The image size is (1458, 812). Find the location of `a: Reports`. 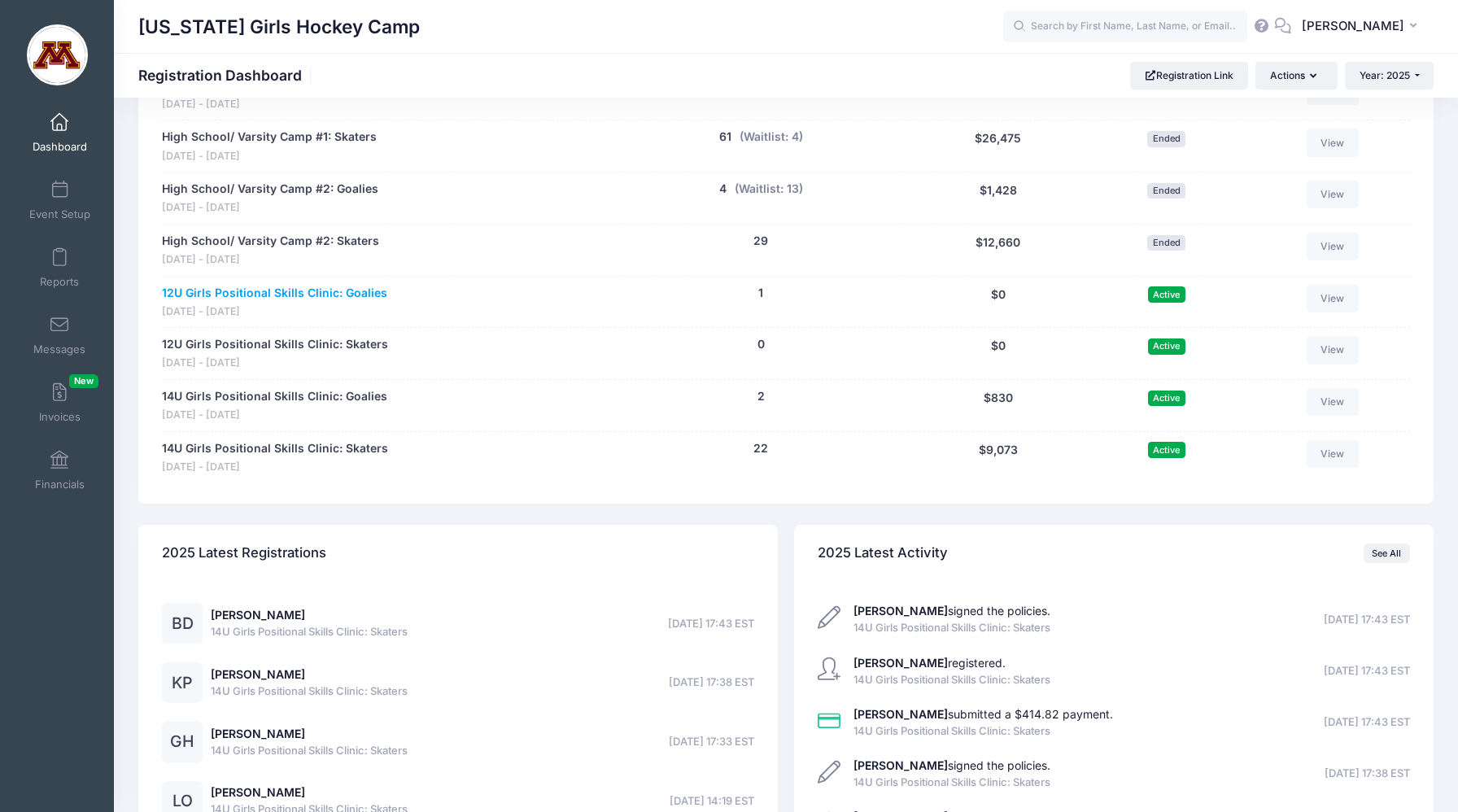

a: Reports is located at coordinates (60, 268).